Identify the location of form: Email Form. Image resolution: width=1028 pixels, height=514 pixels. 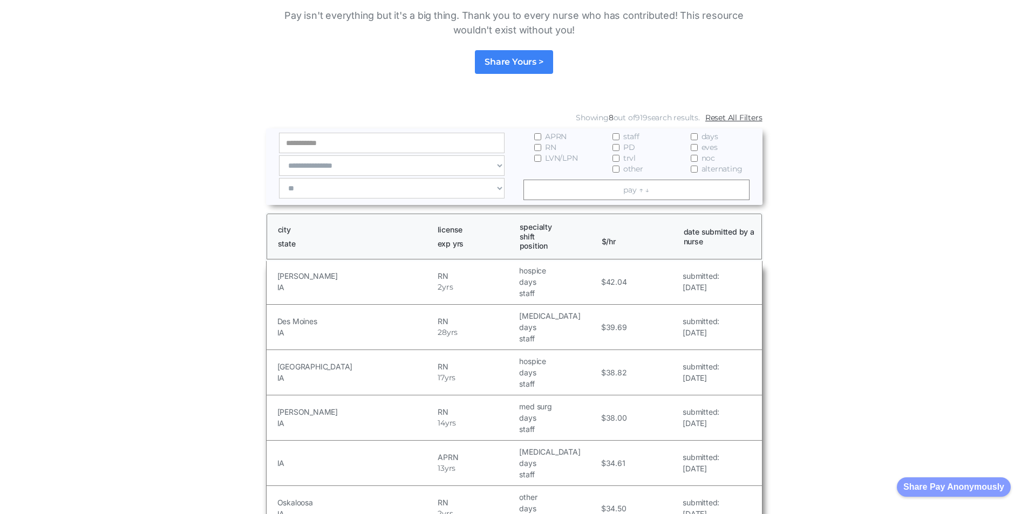
(514, 157).